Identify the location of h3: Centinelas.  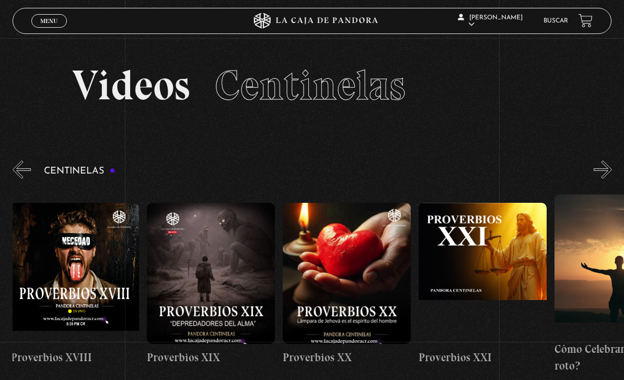
(79, 171).